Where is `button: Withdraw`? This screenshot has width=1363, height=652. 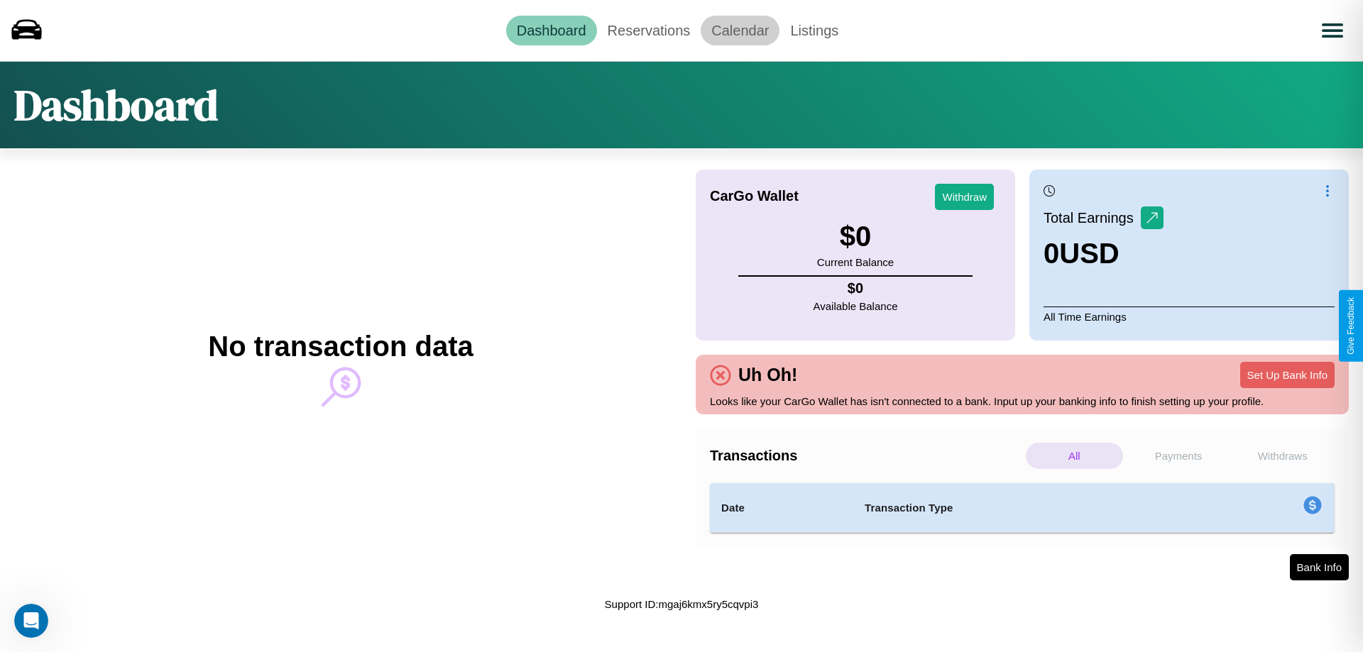
button: Withdraw is located at coordinates (964, 197).